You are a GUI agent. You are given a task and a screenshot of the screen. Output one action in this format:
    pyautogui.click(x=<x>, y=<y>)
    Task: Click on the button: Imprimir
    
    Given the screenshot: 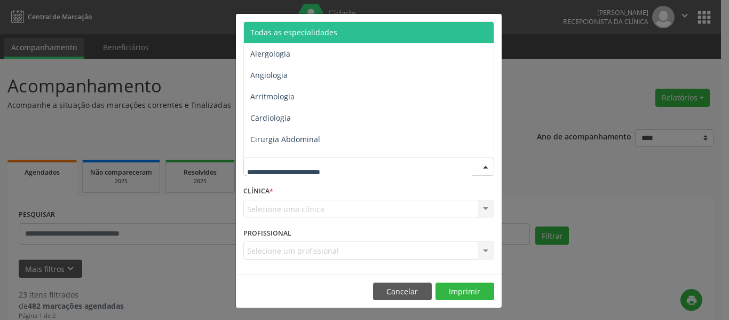 What is the action you would take?
    pyautogui.click(x=465, y=291)
    